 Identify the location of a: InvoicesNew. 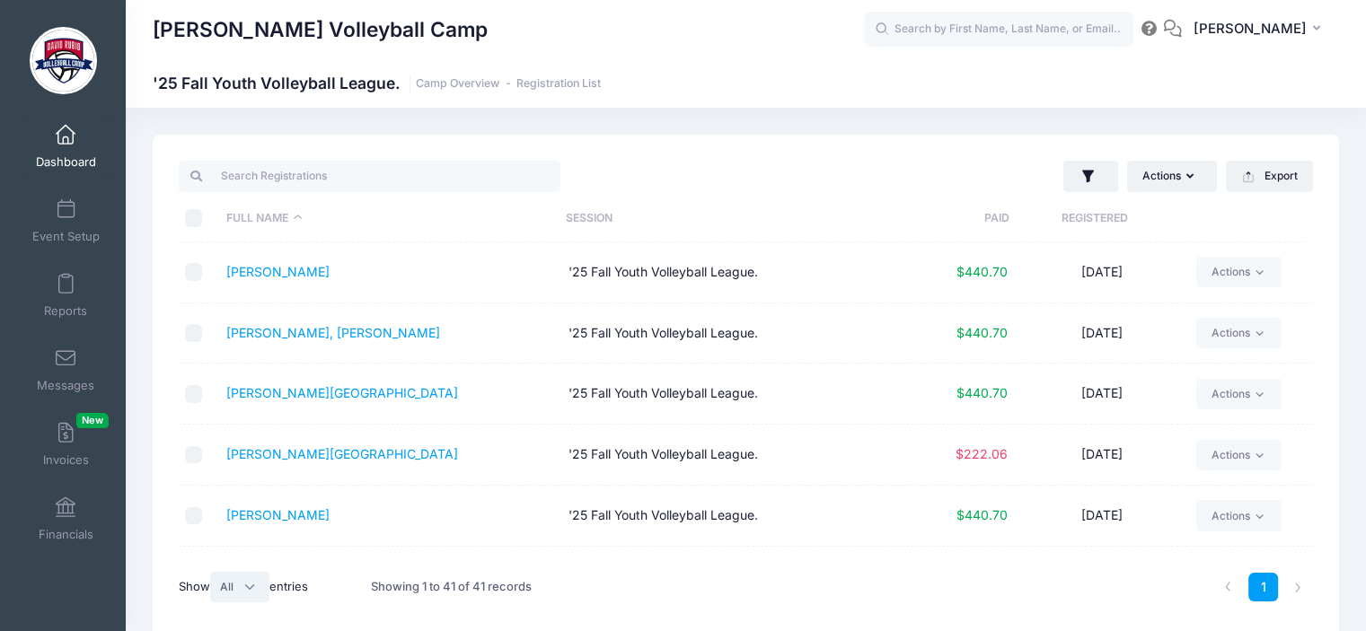
(66, 445).